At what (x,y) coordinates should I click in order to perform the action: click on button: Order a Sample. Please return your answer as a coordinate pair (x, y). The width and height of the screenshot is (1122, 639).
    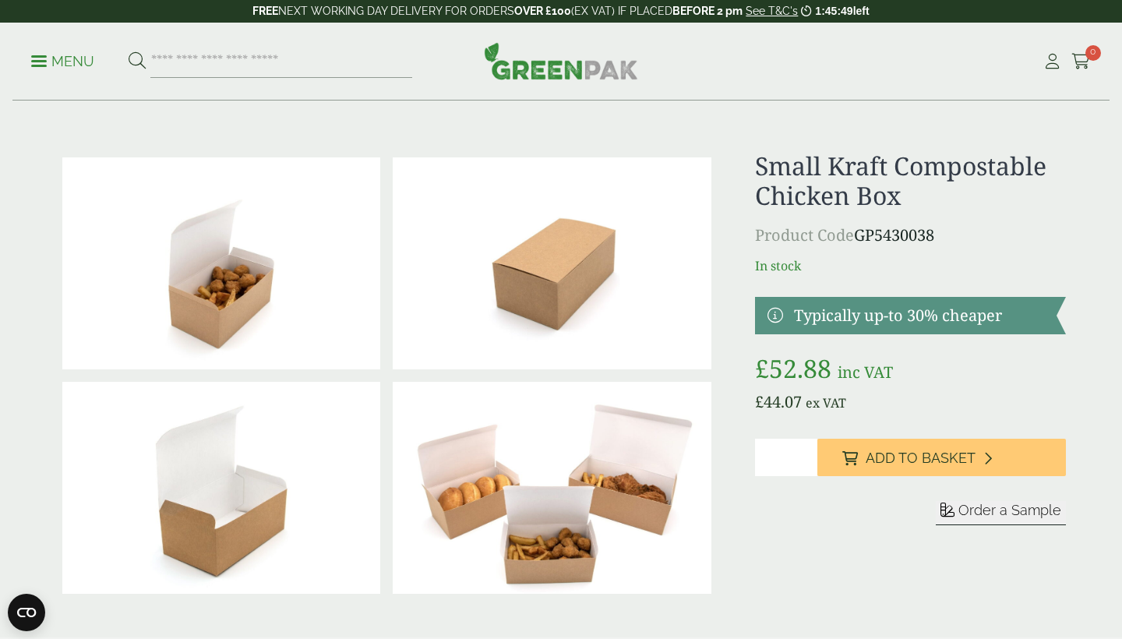
    Looking at the image, I should click on (1001, 513).